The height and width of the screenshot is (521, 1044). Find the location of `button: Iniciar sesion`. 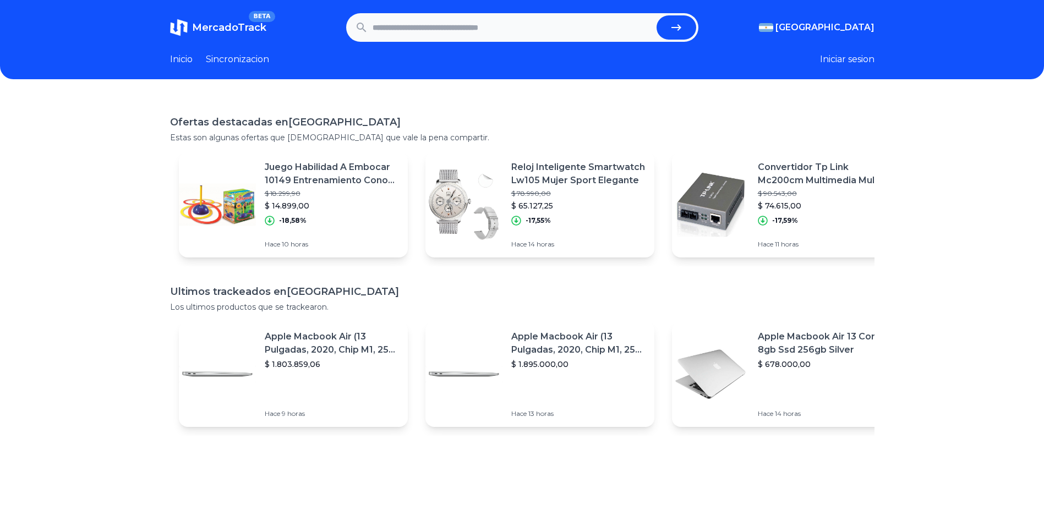

button: Iniciar sesion is located at coordinates (847, 59).